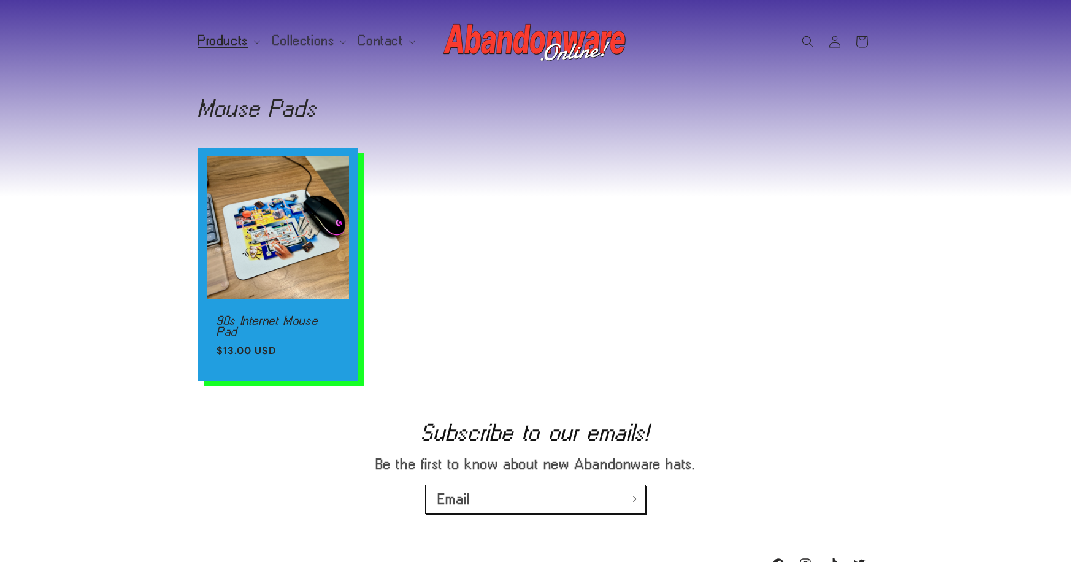 The height and width of the screenshot is (562, 1071). What do you see at coordinates (536, 41) in the screenshot?
I see `a: Abandonware` at bounding box center [536, 41].